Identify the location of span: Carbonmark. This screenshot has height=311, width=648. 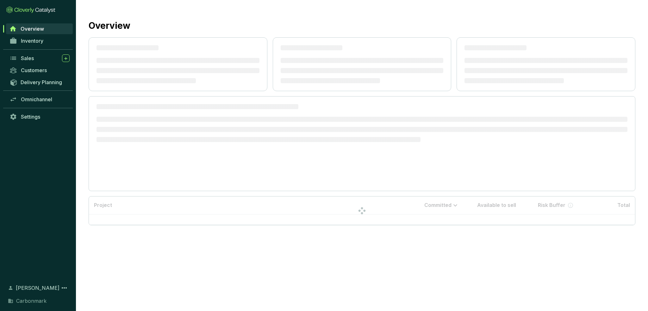
(31, 301).